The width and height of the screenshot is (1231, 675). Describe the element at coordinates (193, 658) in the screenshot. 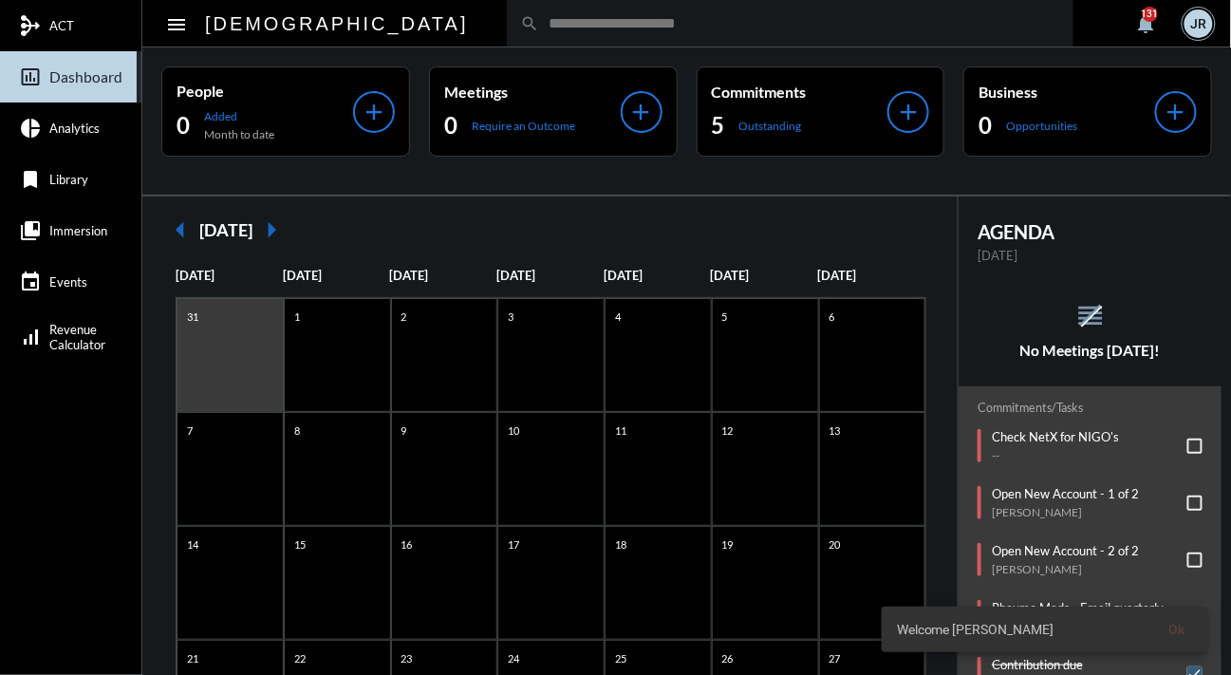

I see `p: 21` at that location.